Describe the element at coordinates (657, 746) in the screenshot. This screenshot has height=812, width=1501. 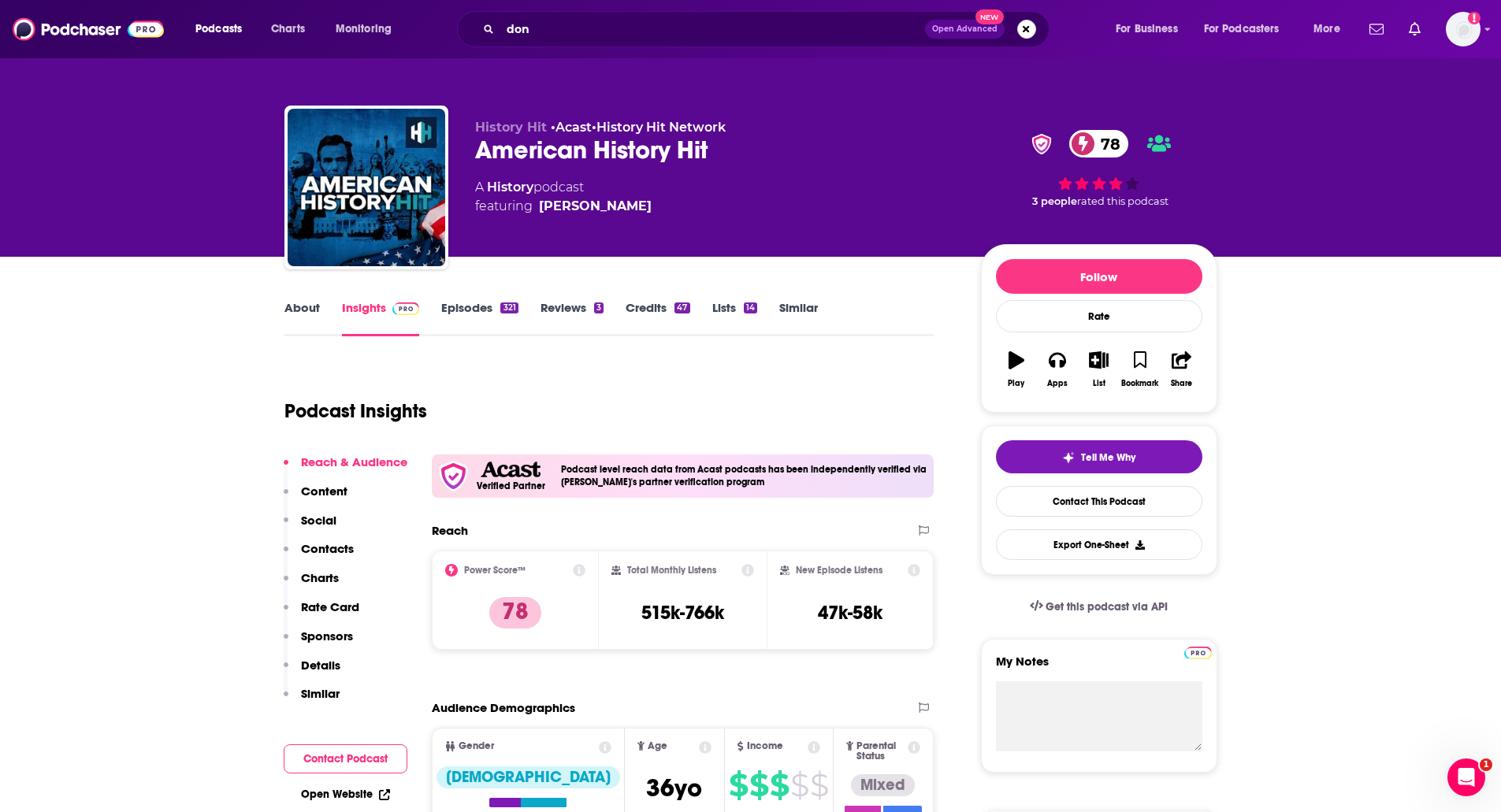
I see `span: Age` at that location.